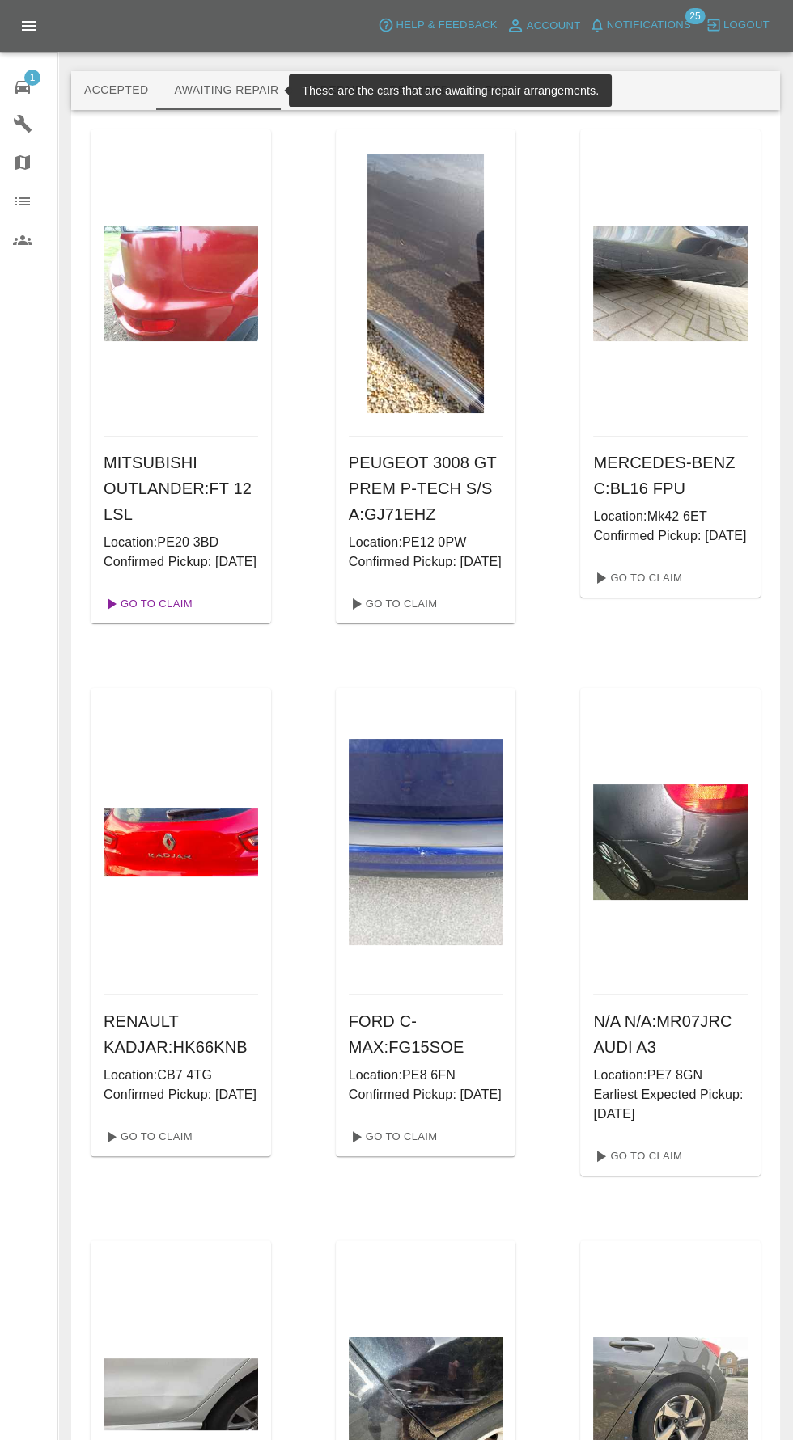  I want to click on p: Location: PE12 0PW, so click(425, 543).